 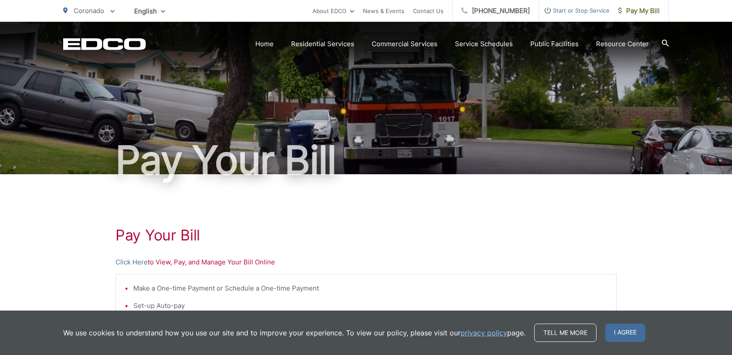 What do you see at coordinates (370, 306) in the screenshot?
I see `li: Set-up Auto-pay` at bounding box center [370, 306].